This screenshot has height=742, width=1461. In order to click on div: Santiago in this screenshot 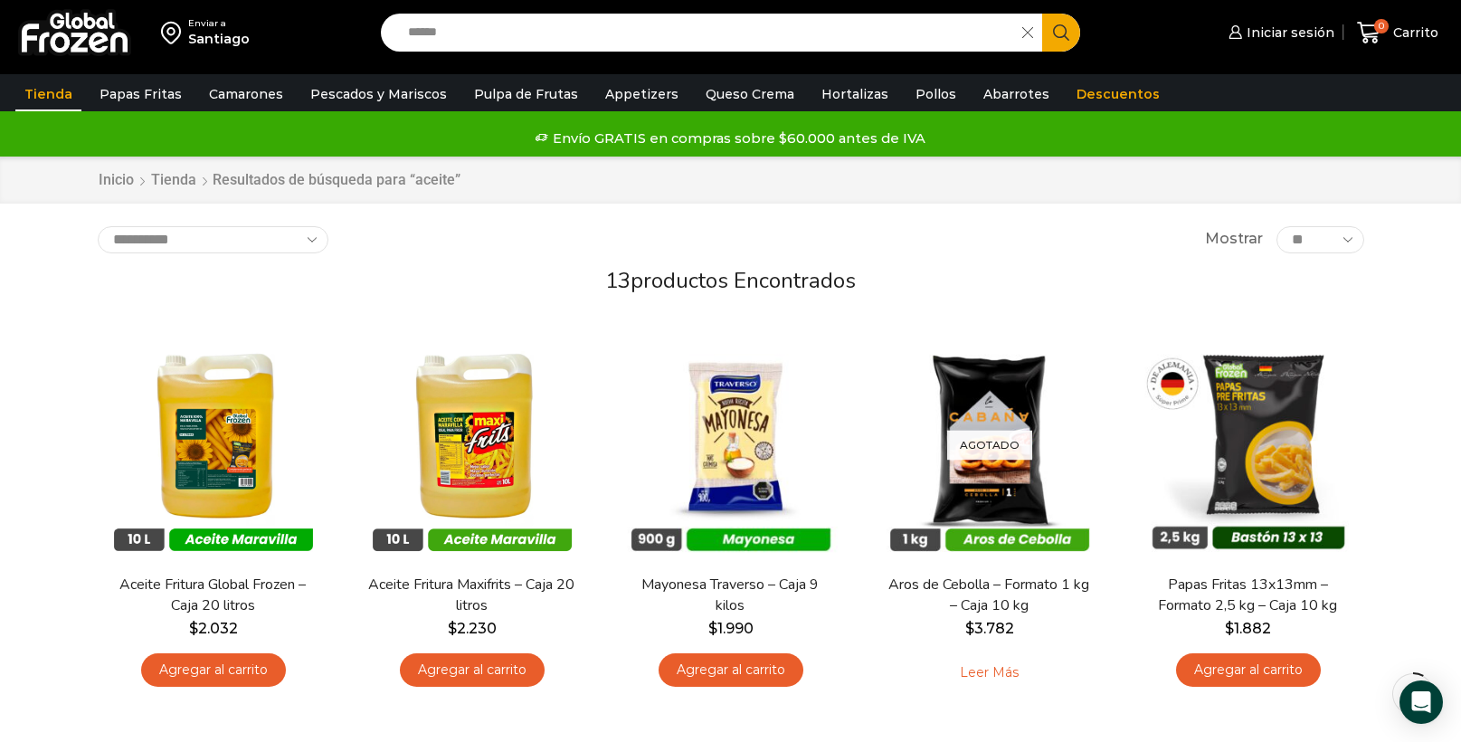, I will do `click(219, 39)`.